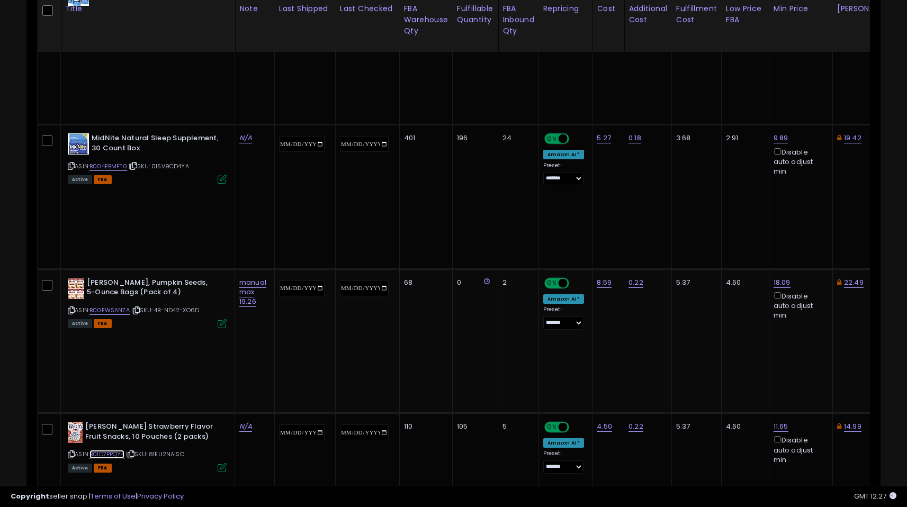 The image size is (907, 507). I want to click on img: 51O3fd1AqfL._SL40_.jpg, so click(78, 144).